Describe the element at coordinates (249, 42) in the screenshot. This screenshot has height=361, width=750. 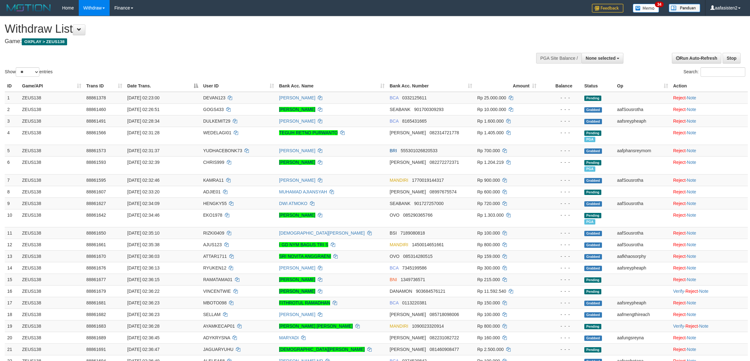
I see `h4: Game:` at that location.